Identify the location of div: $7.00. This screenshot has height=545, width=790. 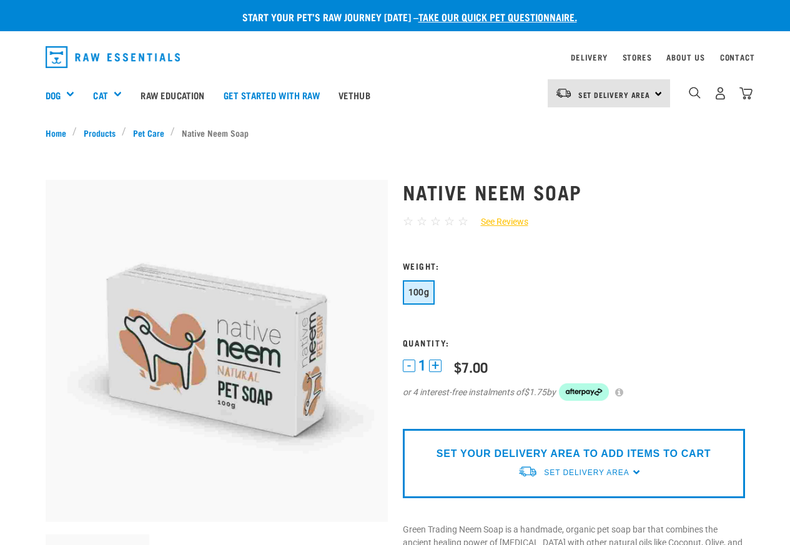
(471, 366).